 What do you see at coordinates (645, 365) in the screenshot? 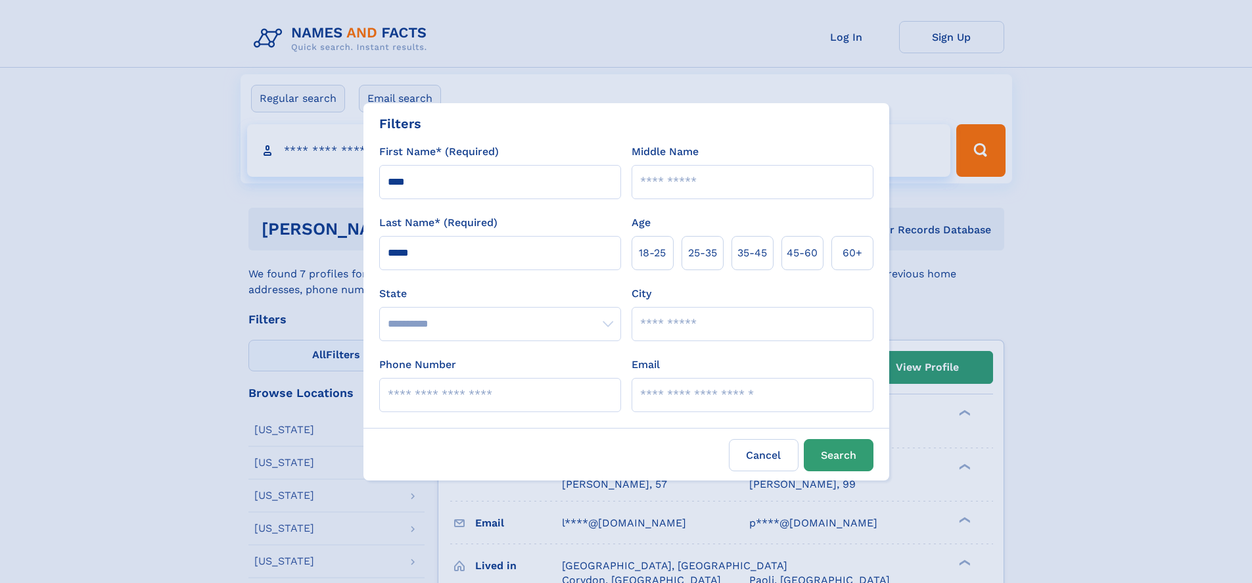
I see `label: Email` at bounding box center [645, 365].